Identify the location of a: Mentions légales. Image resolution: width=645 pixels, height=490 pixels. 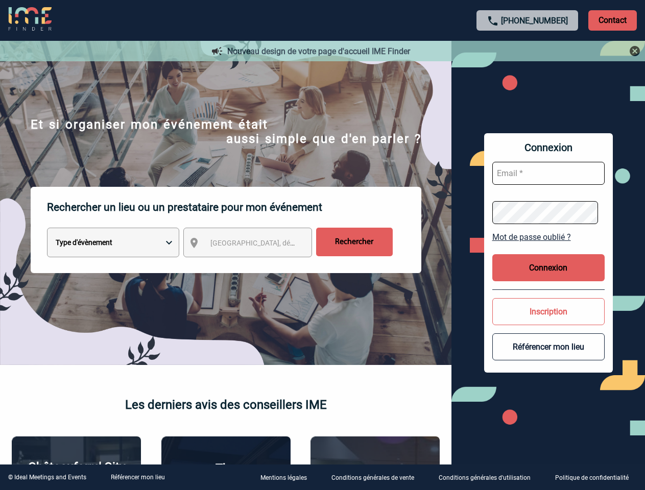
(287, 477).